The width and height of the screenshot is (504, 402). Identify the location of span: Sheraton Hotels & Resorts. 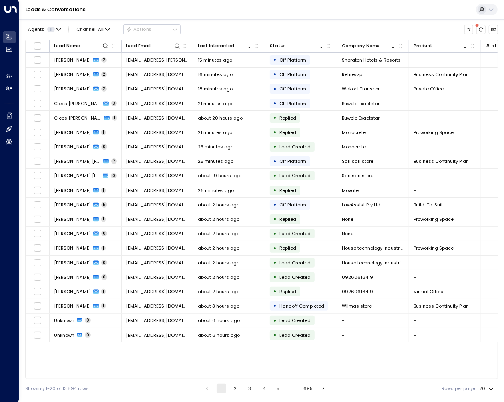
(371, 60).